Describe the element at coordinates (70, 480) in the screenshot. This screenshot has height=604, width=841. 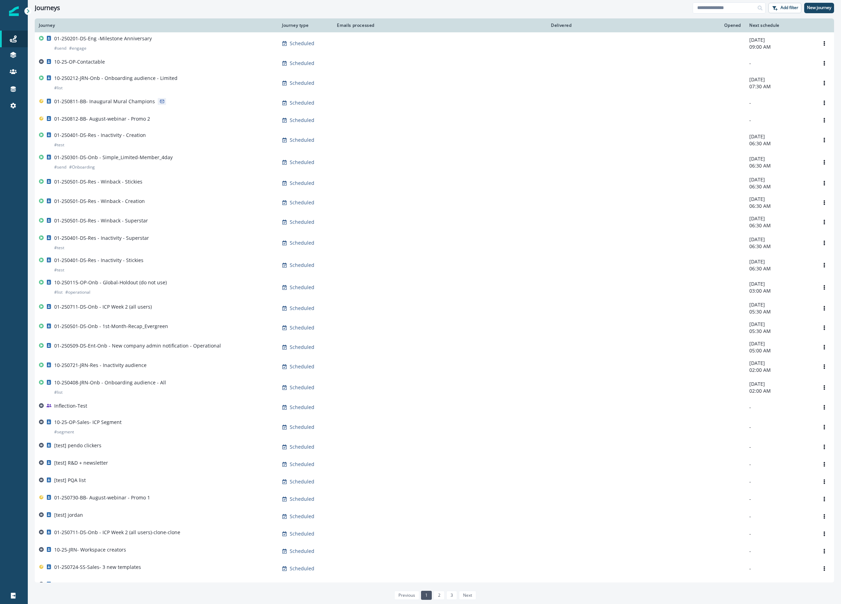
I see `p: [test] PQA list` at that location.